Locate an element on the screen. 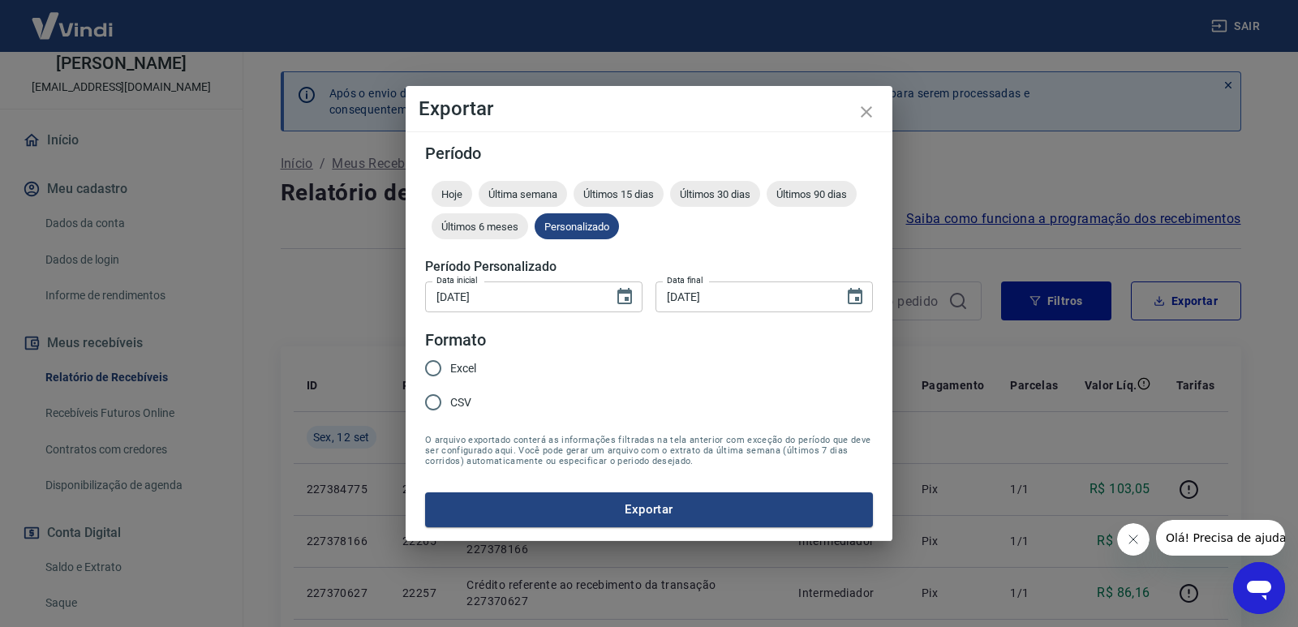 Image resolution: width=1298 pixels, height=627 pixels. div: Últimos 90 dias is located at coordinates (811, 194).